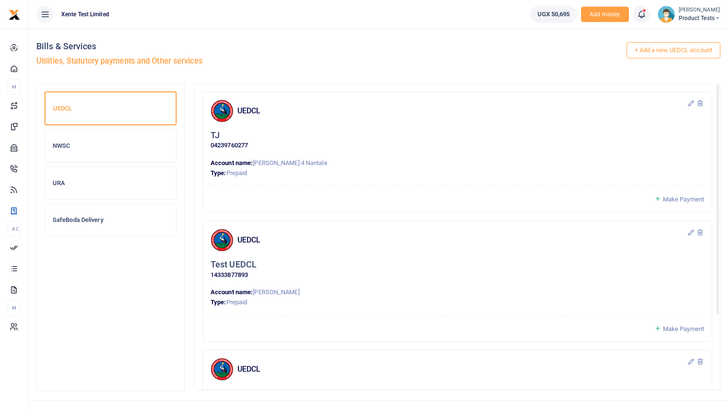 The image size is (728, 409). What do you see at coordinates (14, 15) in the screenshot?
I see `img: logo-small` at bounding box center [14, 15].